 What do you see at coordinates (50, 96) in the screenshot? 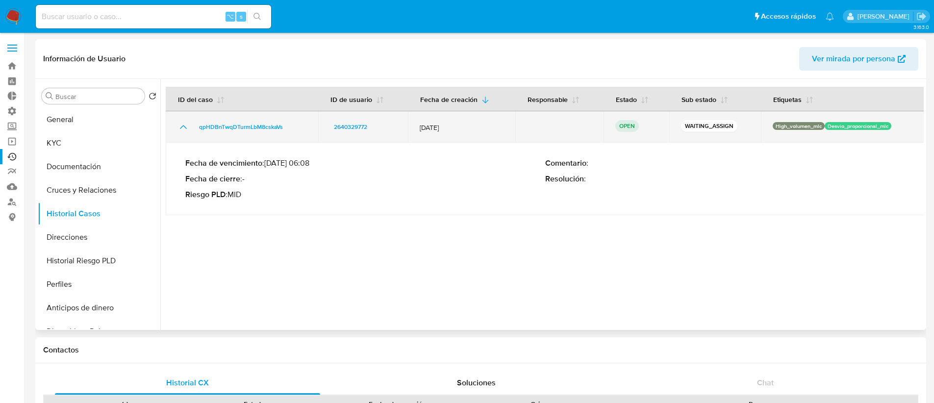
I see `button: Buscar` at bounding box center [50, 96].